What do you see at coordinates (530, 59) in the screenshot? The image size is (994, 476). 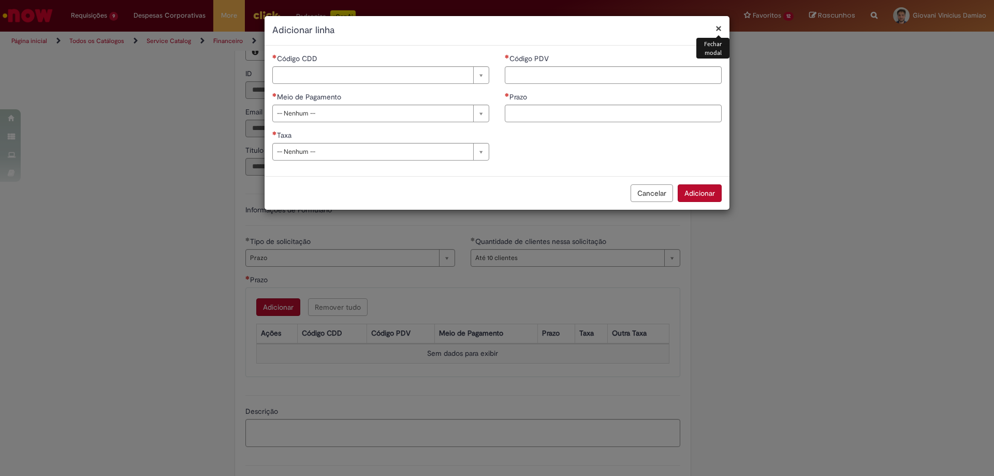 I see `span: Código PDV` at bounding box center [530, 59].